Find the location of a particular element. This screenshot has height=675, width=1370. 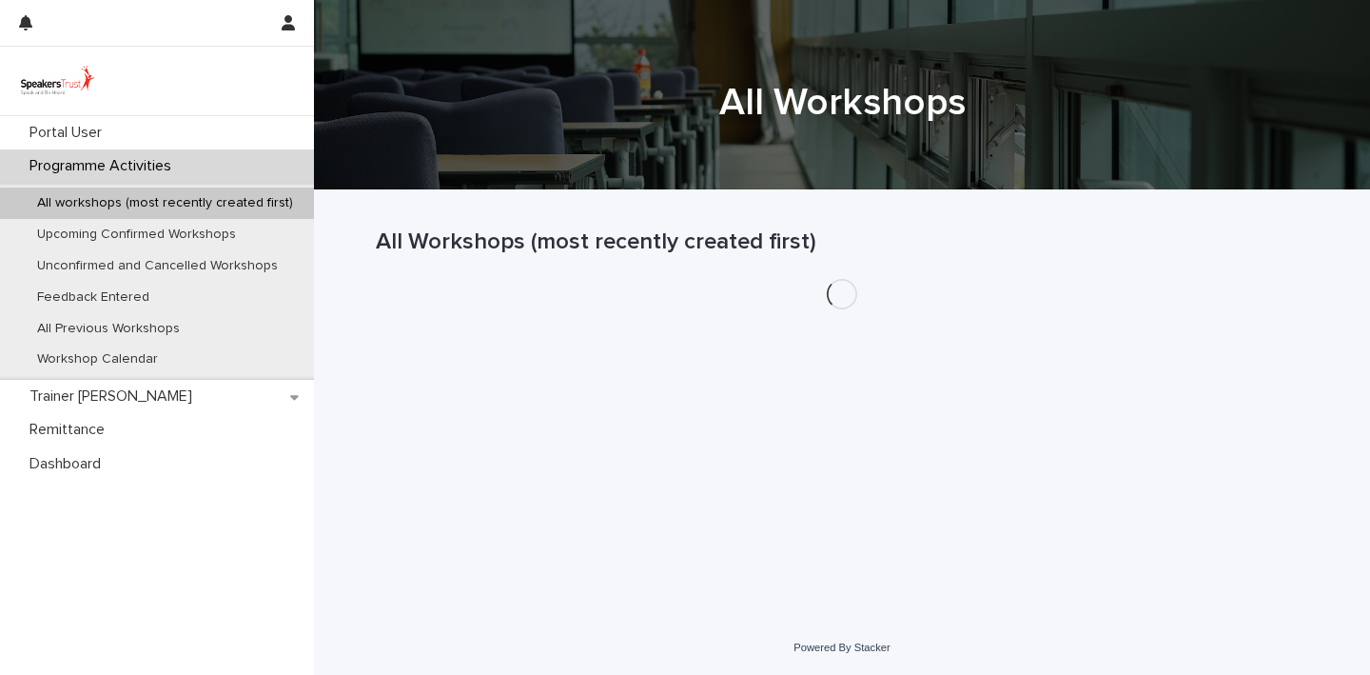

p: All Previous Workshops is located at coordinates (108, 328).